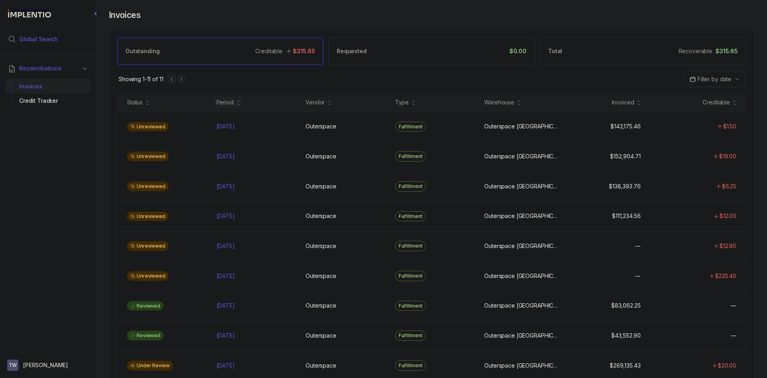 The width and height of the screenshot is (767, 378). I want to click on p: $1.50, so click(730, 126).